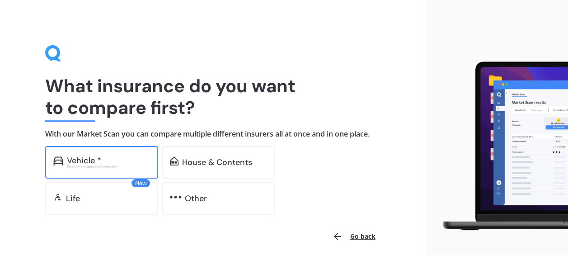 This screenshot has width=568, height=255. What do you see at coordinates (175, 197) in the screenshot?
I see `img: other.81dba5aafe580aa69f38.svg` at bounding box center [175, 197].